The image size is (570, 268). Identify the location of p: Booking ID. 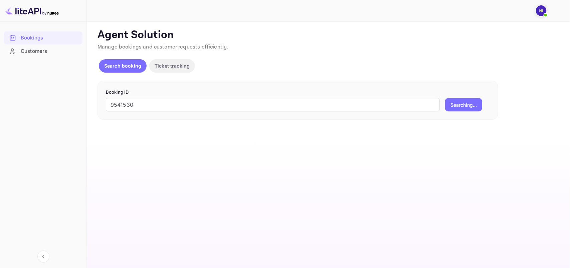
(298, 92).